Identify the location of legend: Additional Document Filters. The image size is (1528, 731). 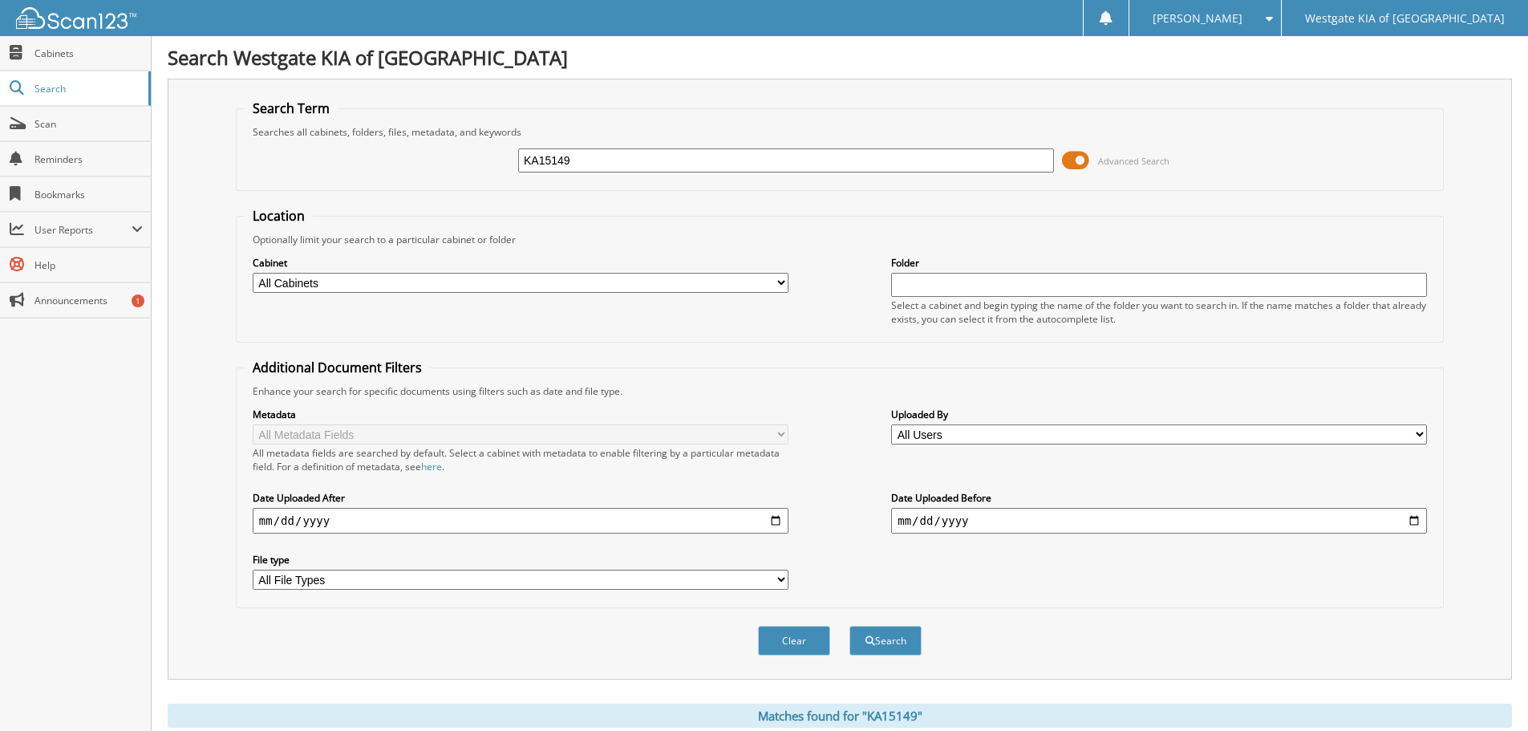
(337, 367).